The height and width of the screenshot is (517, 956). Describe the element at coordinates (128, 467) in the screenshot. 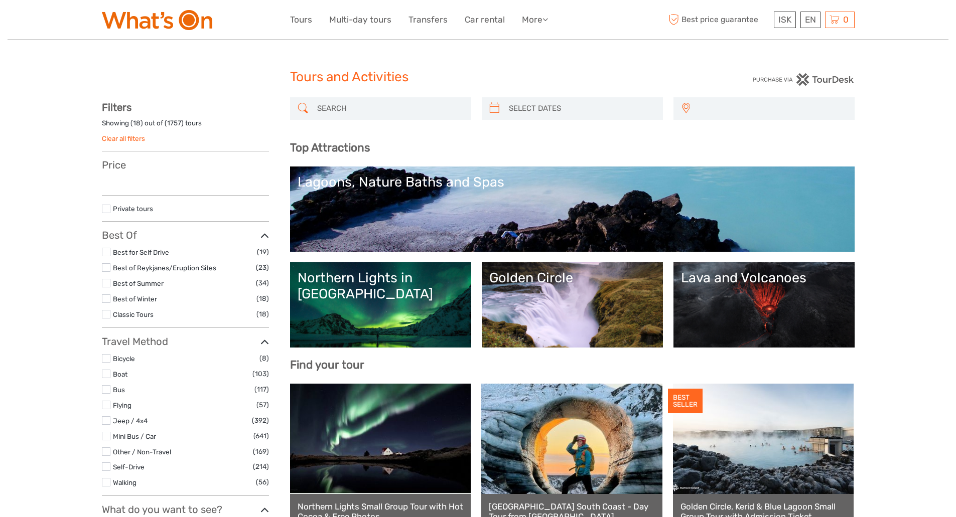

I see `a: Self-Drive` at that location.